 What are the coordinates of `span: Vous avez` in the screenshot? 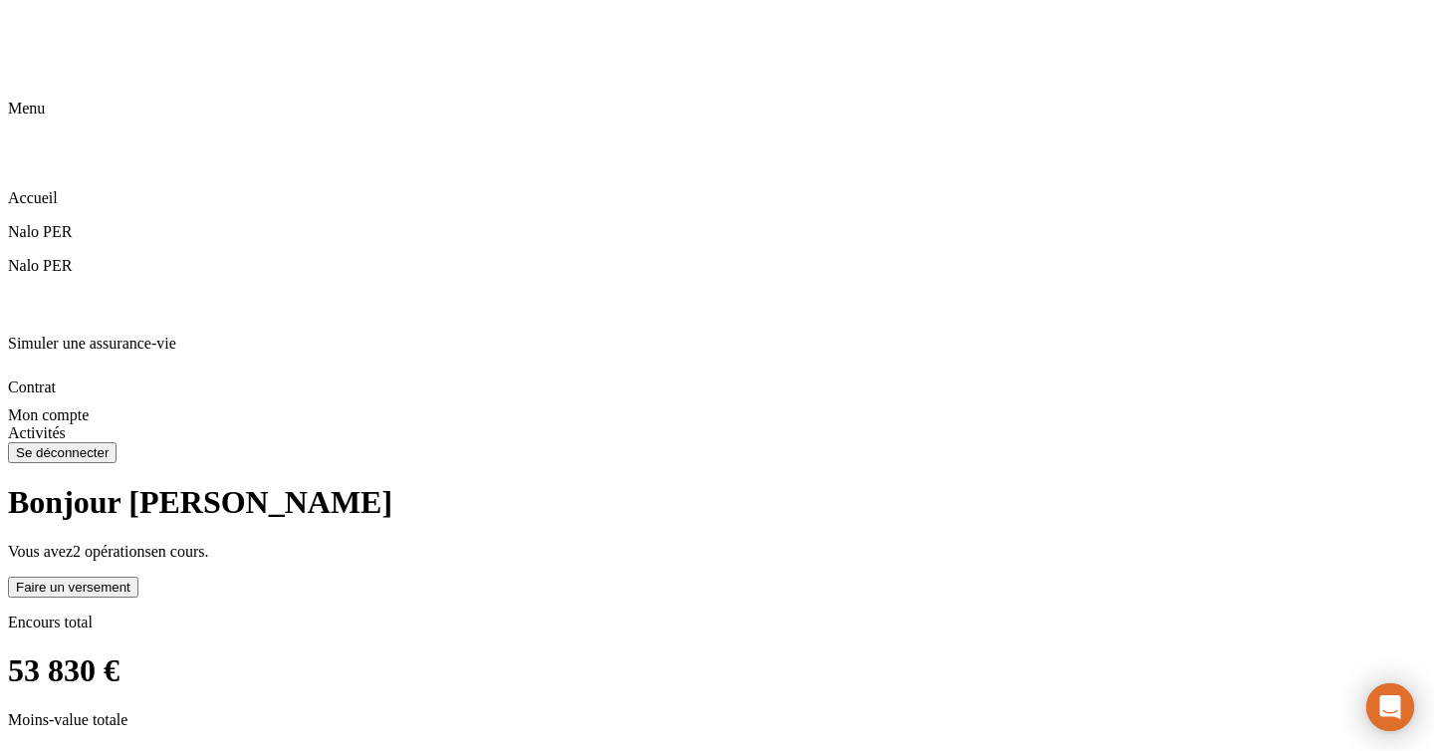 It's located at (40, 551).